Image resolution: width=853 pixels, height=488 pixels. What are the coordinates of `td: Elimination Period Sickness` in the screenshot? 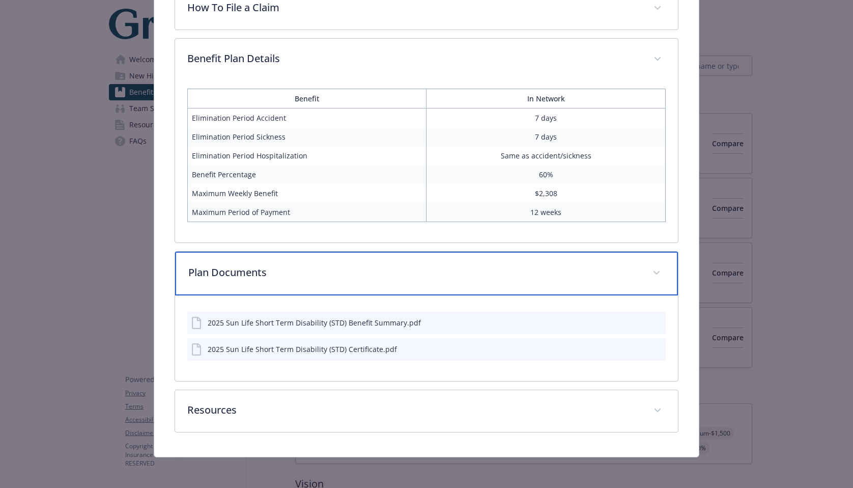 It's located at (307, 136).